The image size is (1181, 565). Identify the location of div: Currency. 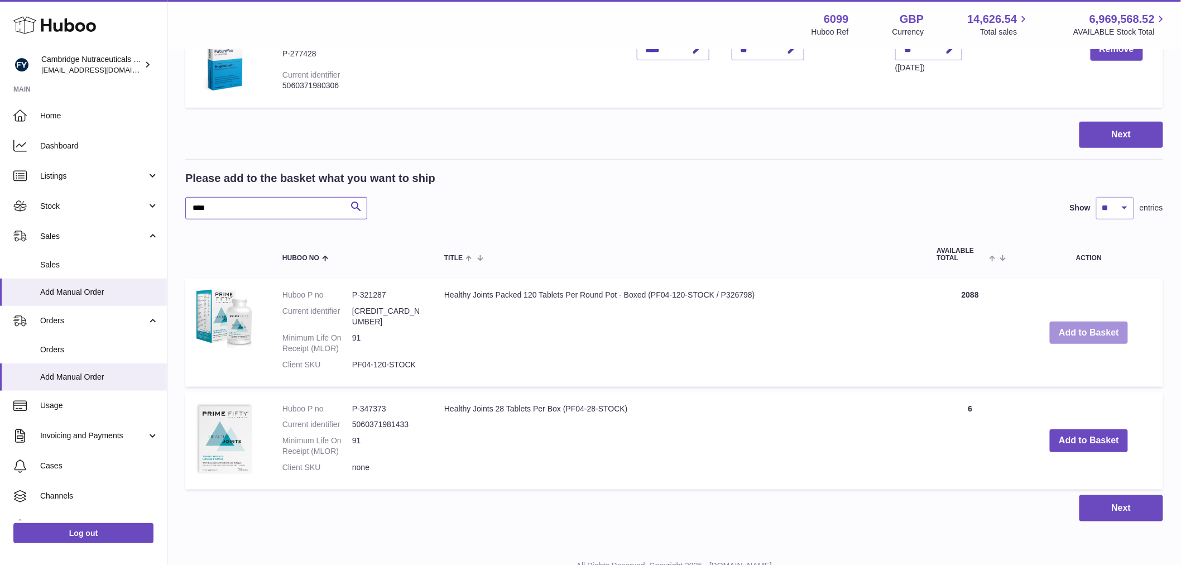
(908, 32).